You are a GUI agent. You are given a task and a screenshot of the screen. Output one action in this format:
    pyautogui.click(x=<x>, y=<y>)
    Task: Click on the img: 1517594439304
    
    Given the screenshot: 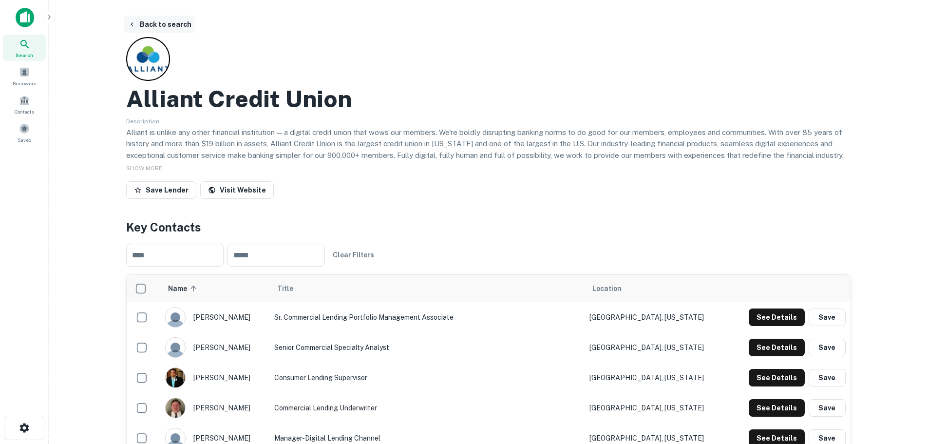 What is the action you would take?
    pyautogui.click(x=175, y=408)
    